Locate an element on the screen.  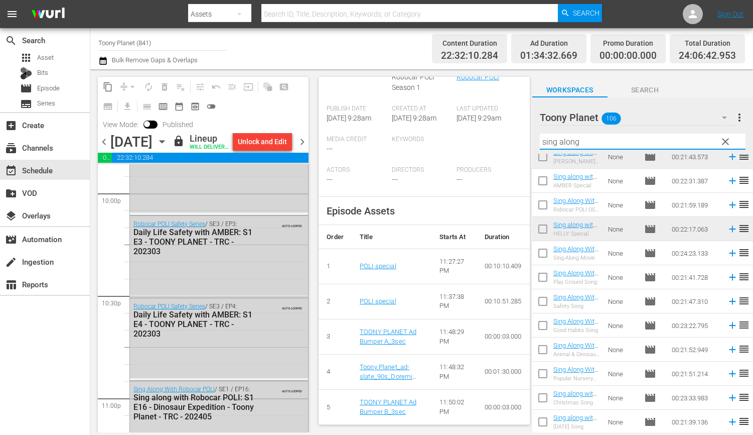
div: Content Duration is located at coordinates (470, 43).